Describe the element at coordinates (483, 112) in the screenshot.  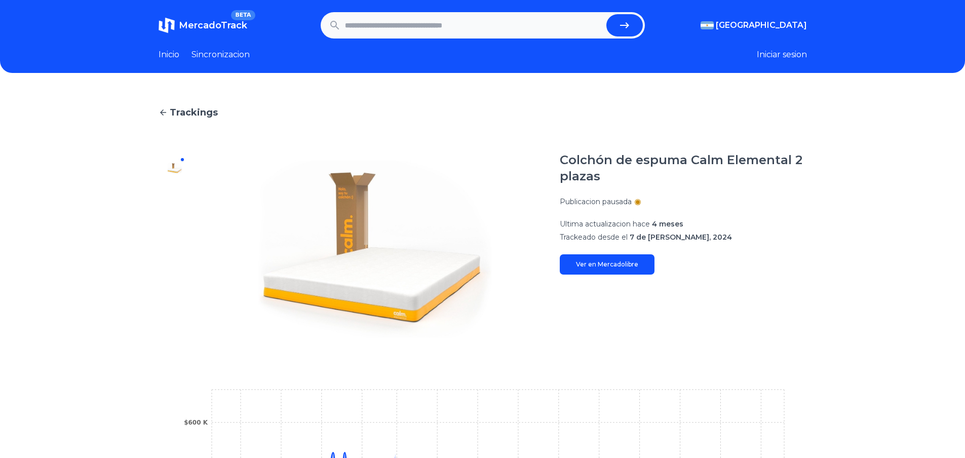
I see `a: Trackings` at that location.